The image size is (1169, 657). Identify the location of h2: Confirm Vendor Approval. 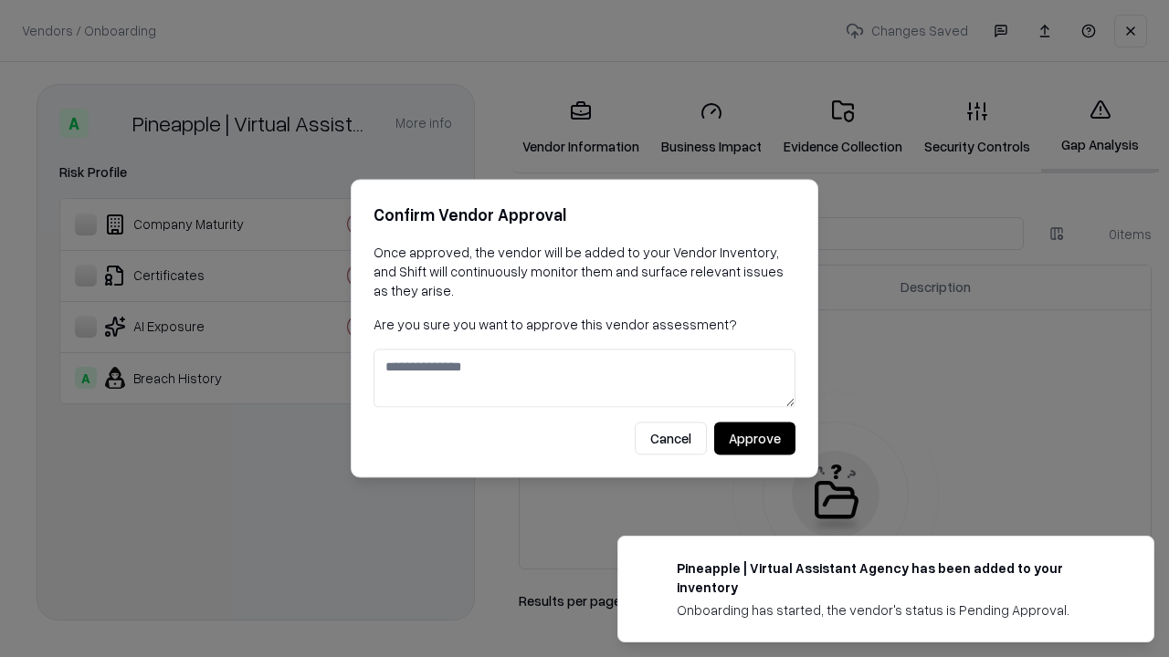
(584, 215).